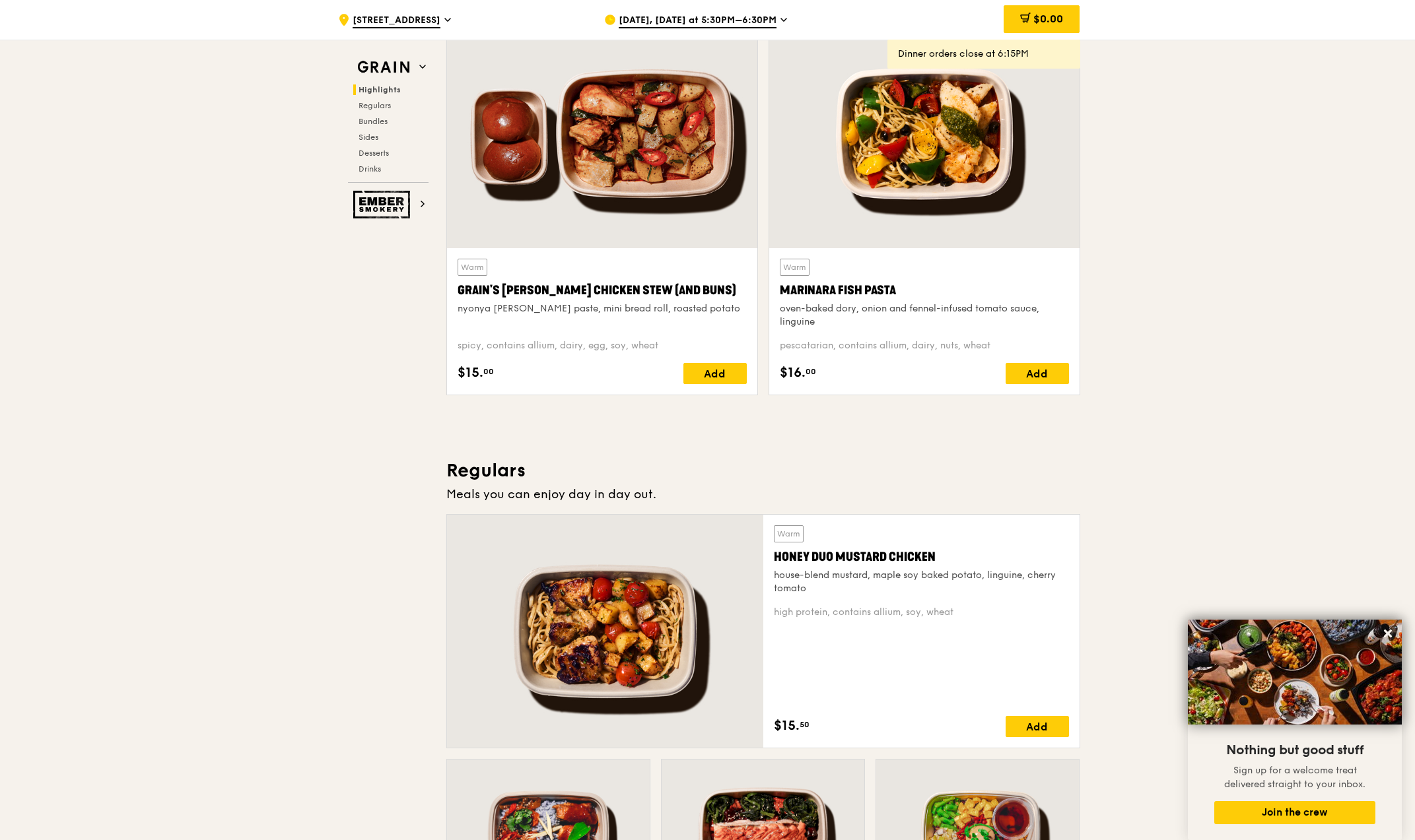  I want to click on img: Grain web logo, so click(384, 67).